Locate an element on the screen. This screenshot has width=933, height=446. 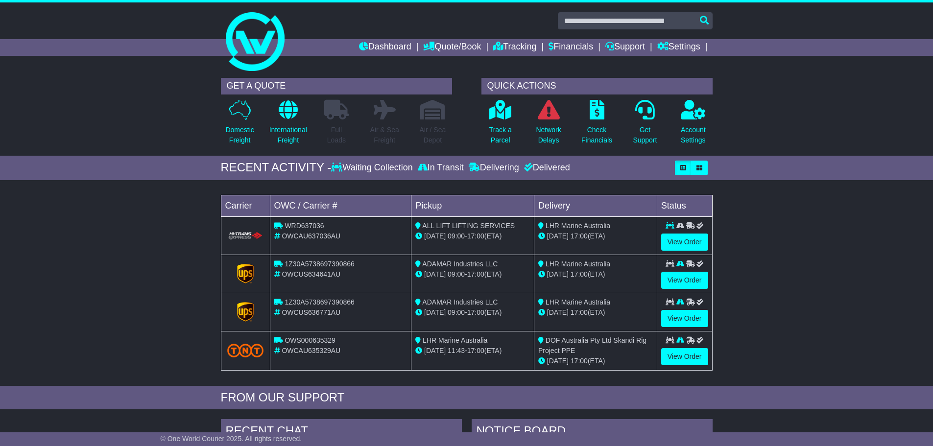
p: Account Settings is located at coordinates (693, 135).